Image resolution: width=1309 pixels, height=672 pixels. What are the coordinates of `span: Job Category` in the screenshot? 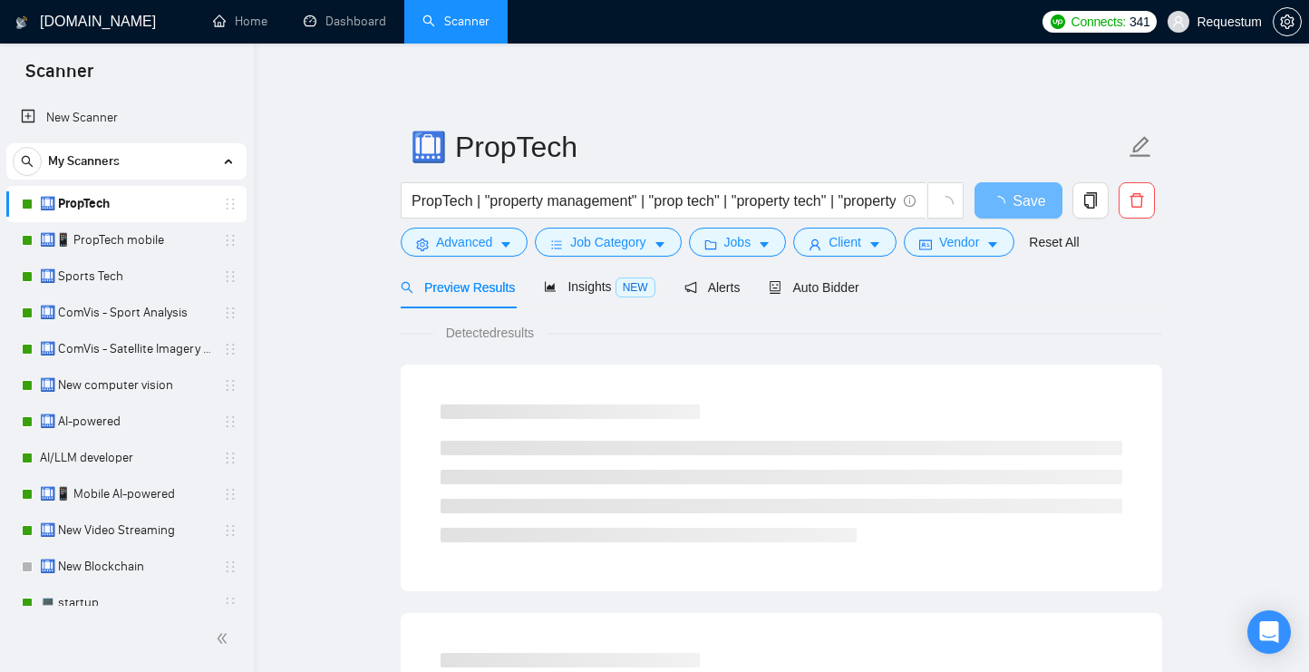 It's located at (608, 242).